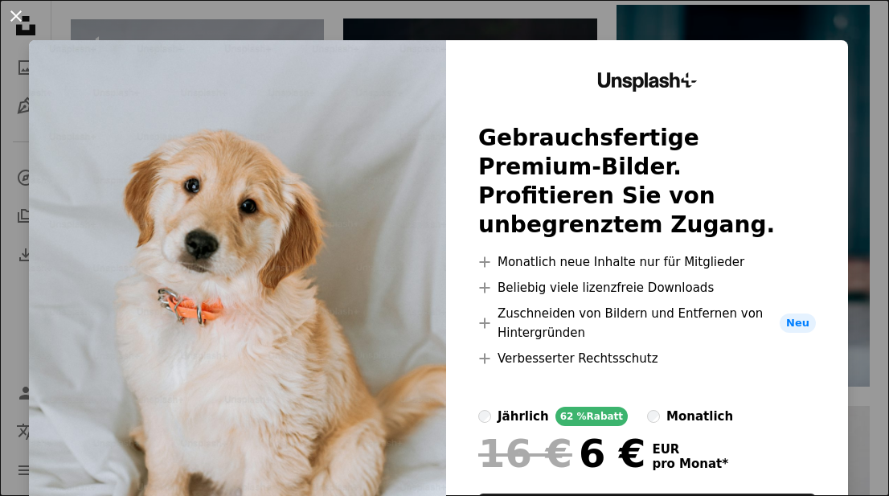  What do you see at coordinates (647, 262) in the screenshot?
I see `li: Monatlich neue Inhalte nur für Mitglieder` at bounding box center [647, 262].